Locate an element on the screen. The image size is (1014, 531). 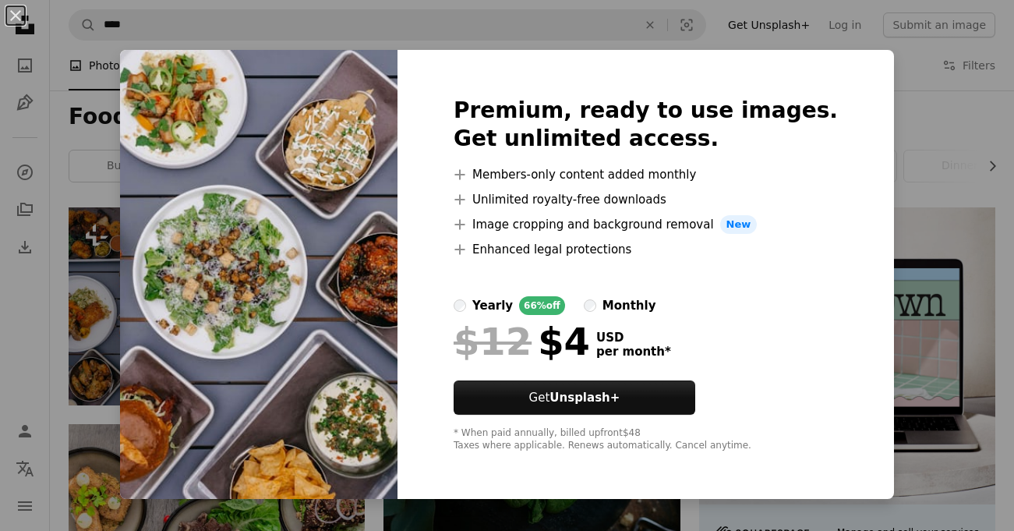
li: Unlimited royalty-free downloads is located at coordinates (645, 199).